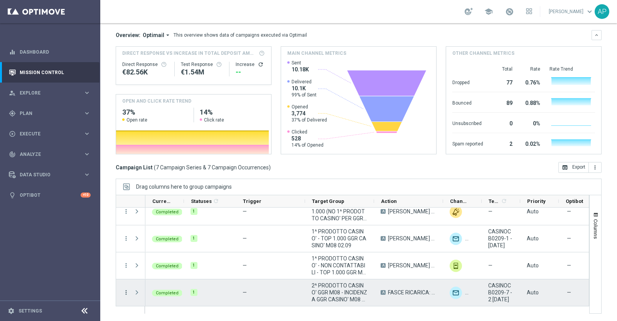 This screenshot has width=617, height=321. What do you see at coordinates (46, 113) in the screenshot?
I see `div: Plan` at bounding box center [46, 113].